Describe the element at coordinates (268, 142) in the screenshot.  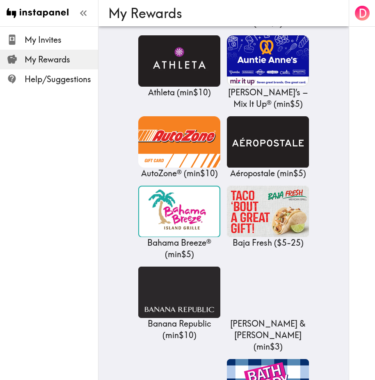
I see `img: Aéropostale` at that location.